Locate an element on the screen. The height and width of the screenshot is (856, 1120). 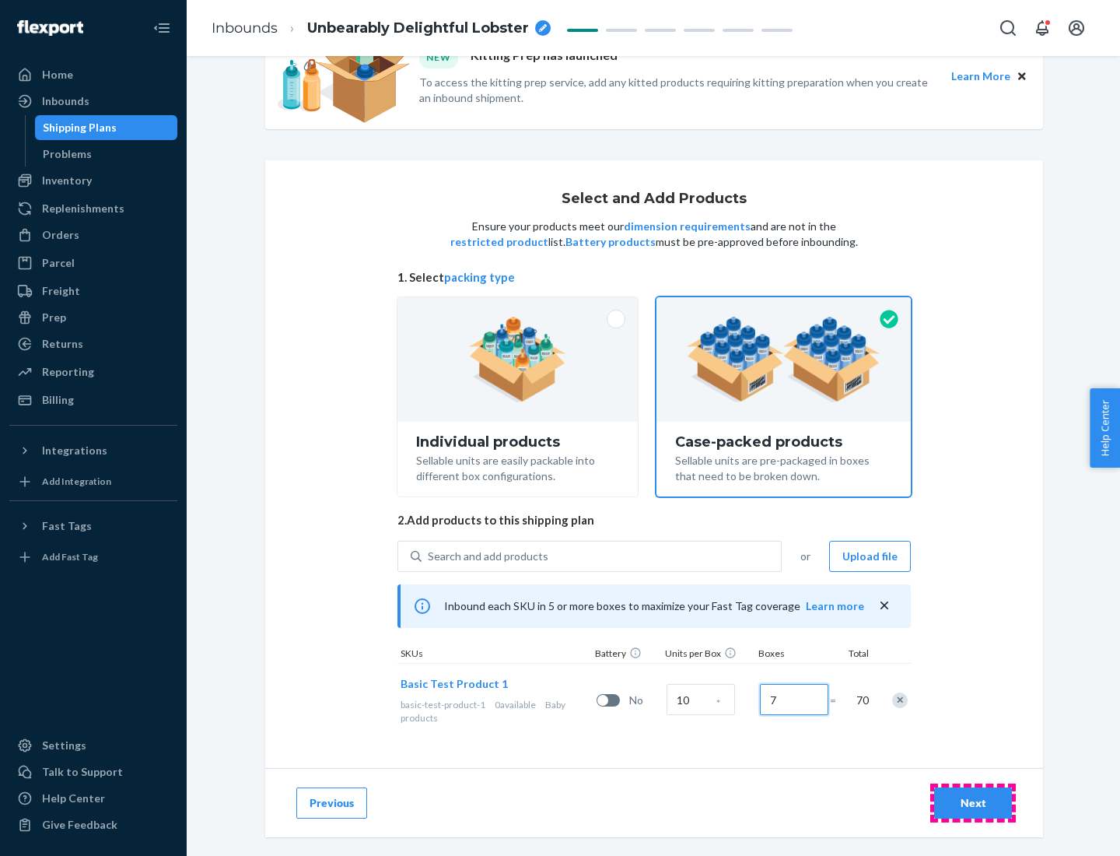
div: Baby products is located at coordinates (496, 711).